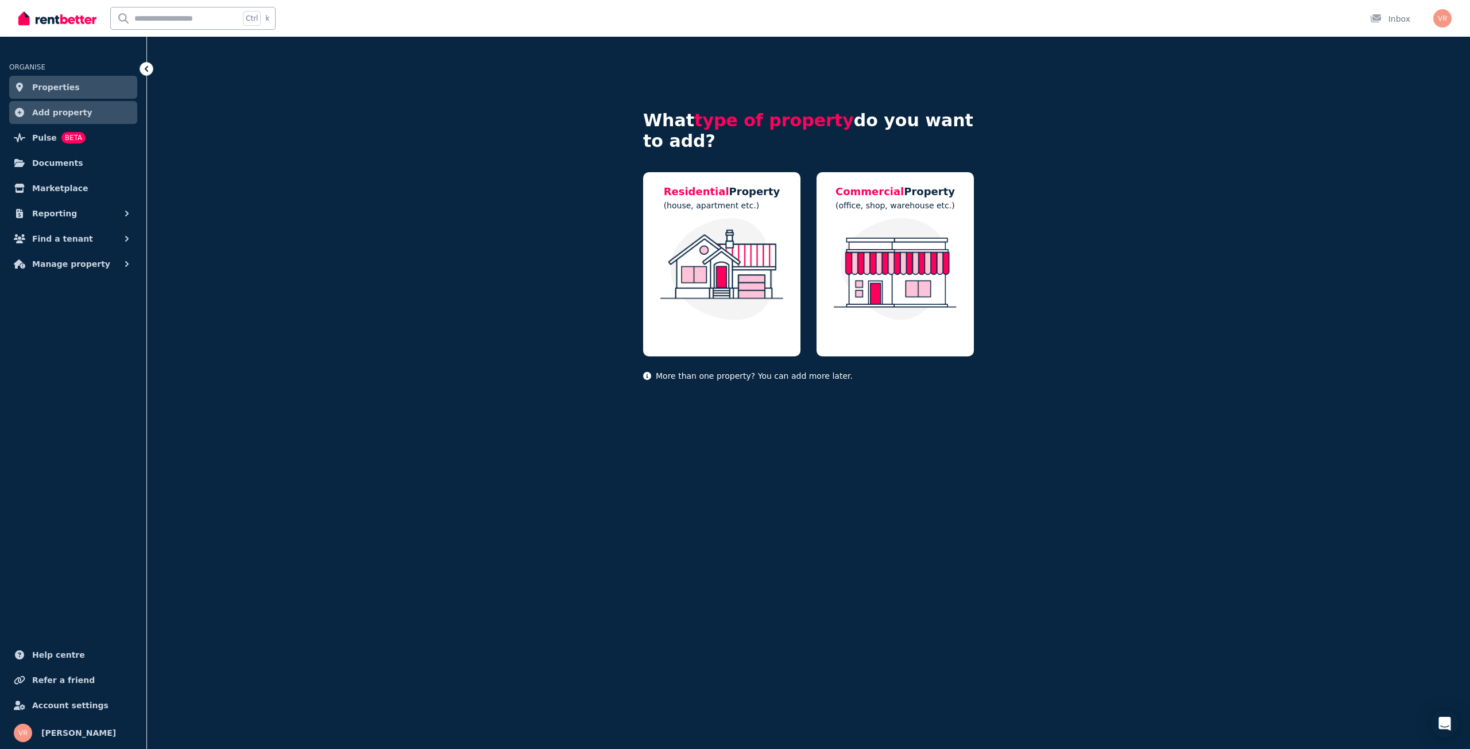 This screenshot has width=1470, height=749. I want to click on button: Find a tenant, so click(73, 239).